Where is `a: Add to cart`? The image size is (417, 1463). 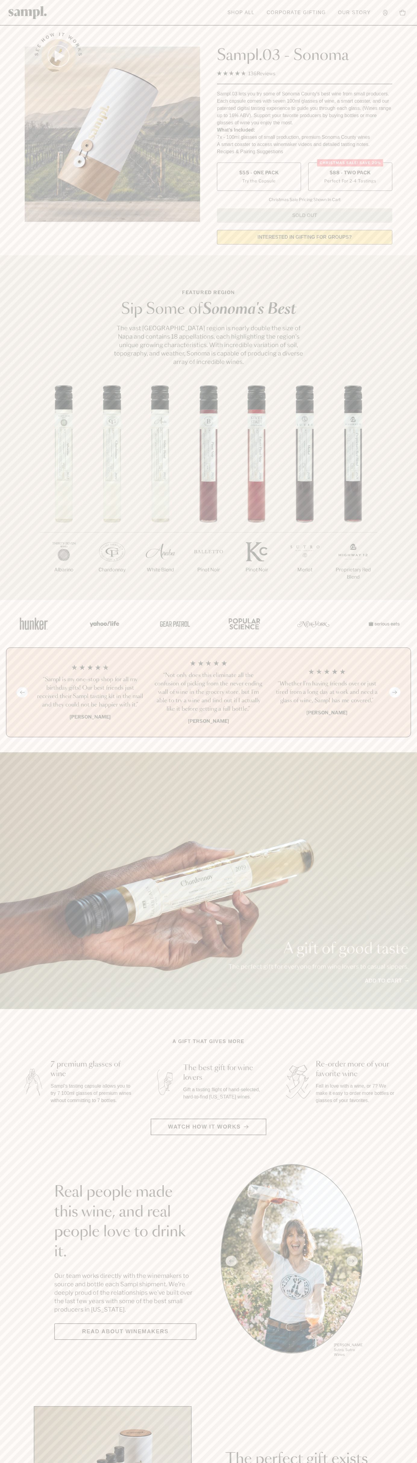
a: Add to cart is located at coordinates (386, 981).